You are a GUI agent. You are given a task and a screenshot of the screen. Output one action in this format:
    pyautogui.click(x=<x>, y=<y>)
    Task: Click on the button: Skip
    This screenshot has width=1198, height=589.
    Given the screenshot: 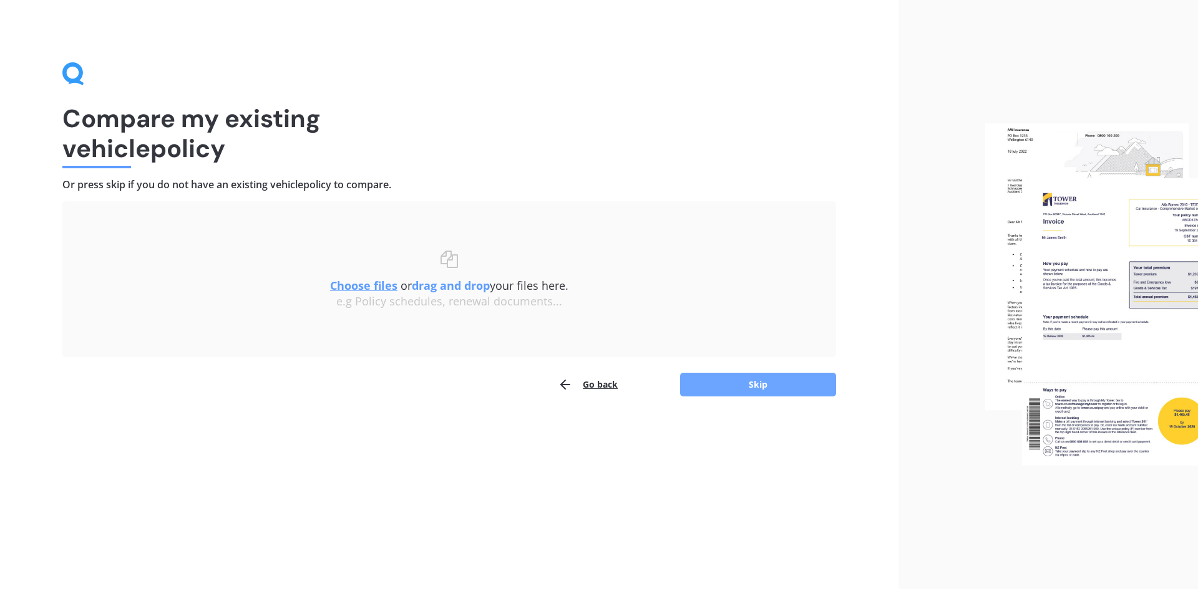 What is the action you would take?
    pyautogui.click(x=758, y=385)
    